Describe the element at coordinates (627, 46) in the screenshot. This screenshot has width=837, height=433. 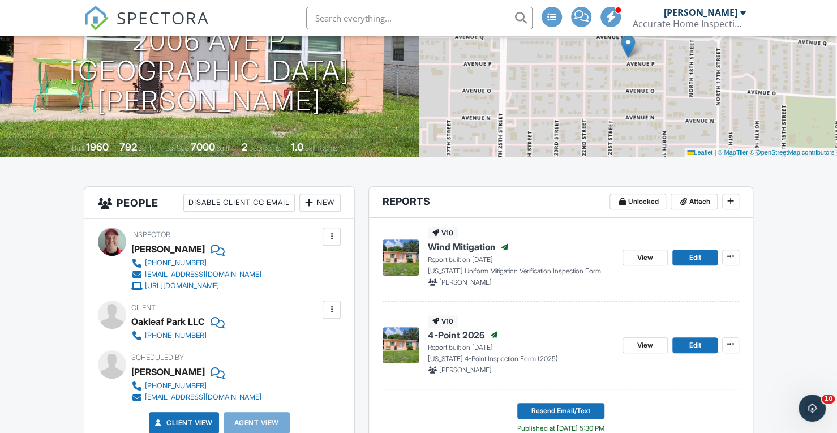
I see `img: Marker` at that location.